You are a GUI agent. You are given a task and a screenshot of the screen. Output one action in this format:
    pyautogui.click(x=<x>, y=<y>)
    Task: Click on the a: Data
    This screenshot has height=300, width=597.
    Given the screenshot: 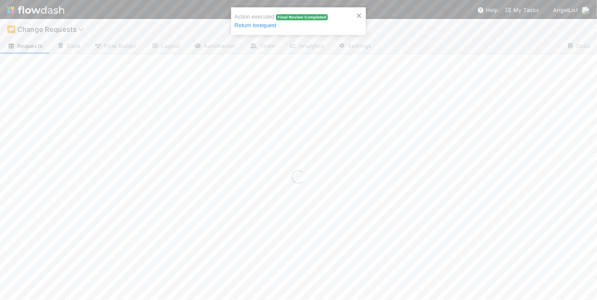 What is the action you would take?
    pyautogui.click(x=68, y=47)
    